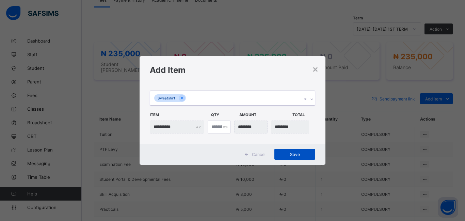 The height and width of the screenshot is (221, 465). What do you see at coordinates (233, 70) in the screenshot?
I see `h1: Add Item` at bounding box center [233, 70].